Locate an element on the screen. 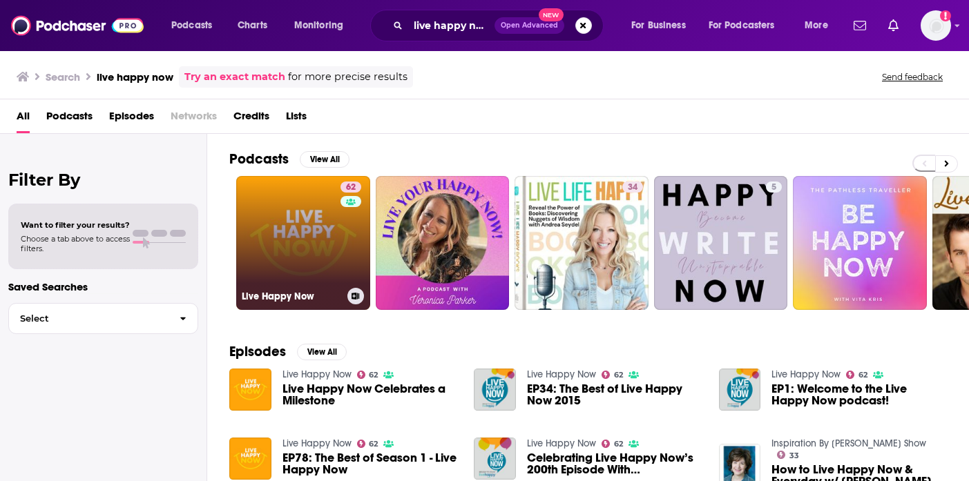 The image size is (969, 481). span: Lists is located at coordinates (296, 119).